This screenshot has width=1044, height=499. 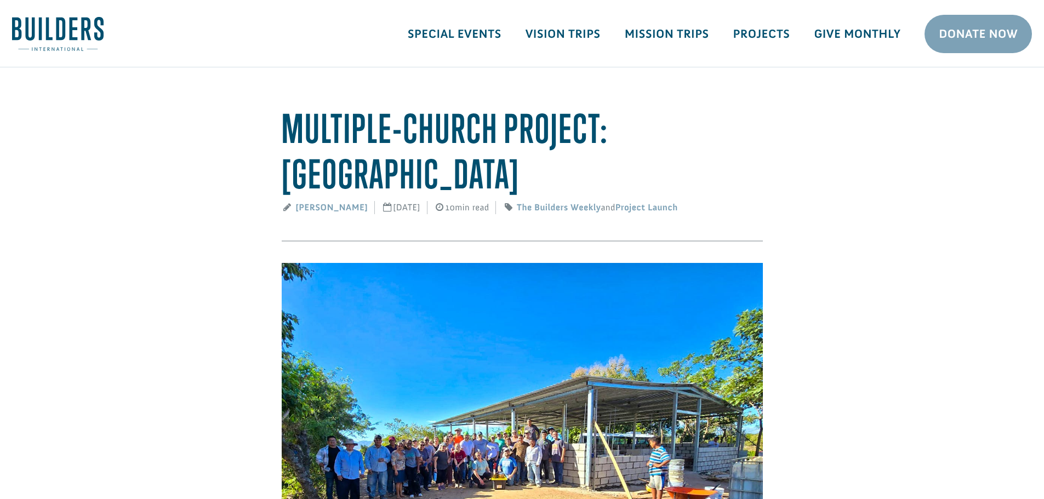 I want to click on span: and, so click(x=590, y=208).